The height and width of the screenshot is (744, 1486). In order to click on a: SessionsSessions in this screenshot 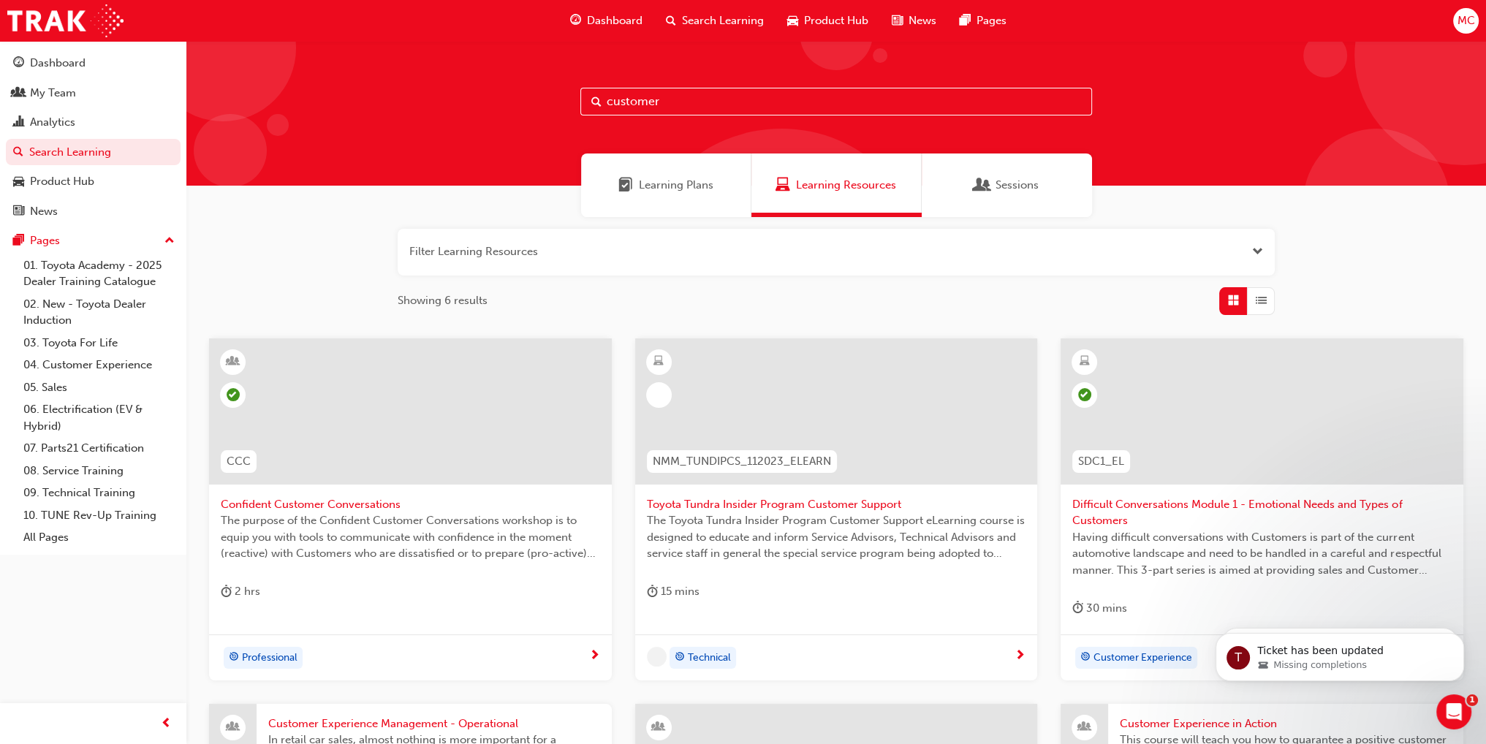, I will do `click(1007, 185)`.